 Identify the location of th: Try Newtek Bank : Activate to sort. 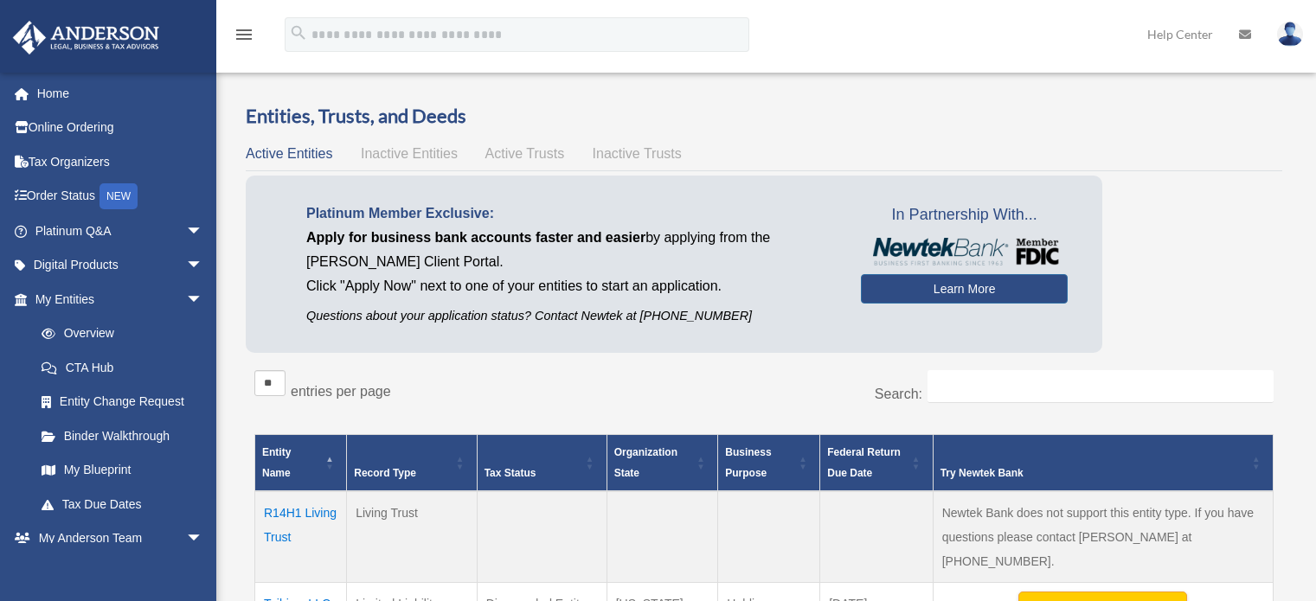
(1102, 463).